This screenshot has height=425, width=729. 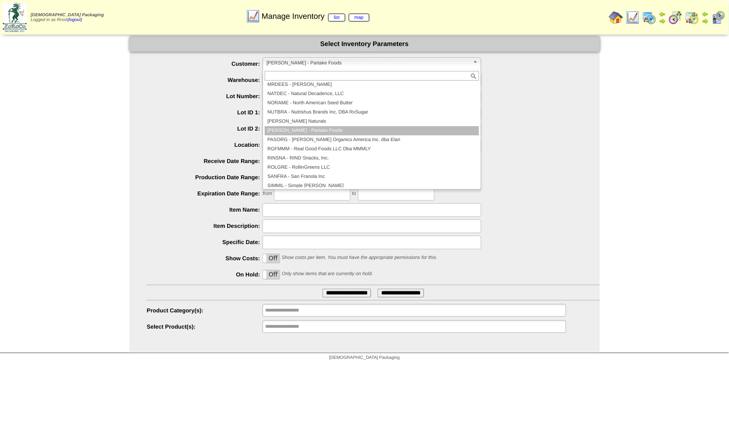 What do you see at coordinates (205, 310) in the screenshot?
I see `label: Product Category(s):` at bounding box center [205, 310].